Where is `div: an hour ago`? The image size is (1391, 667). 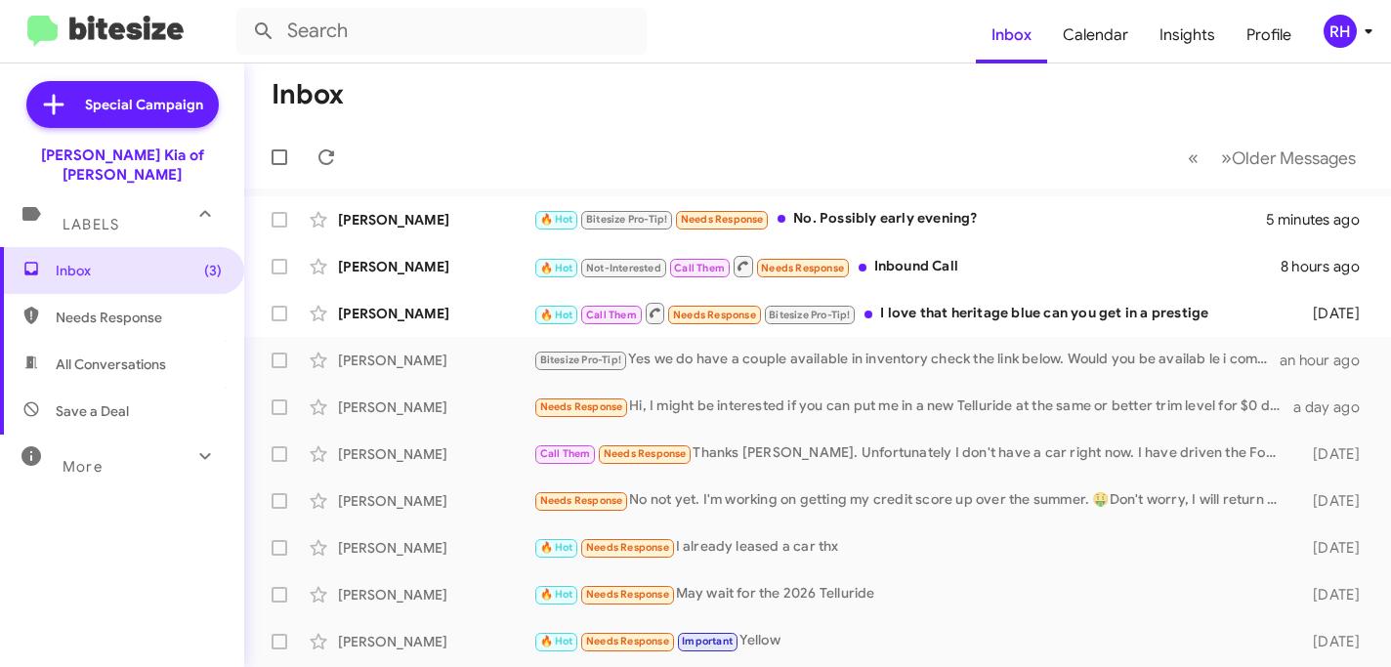
div: an hour ago is located at coordinates (1328, 360).